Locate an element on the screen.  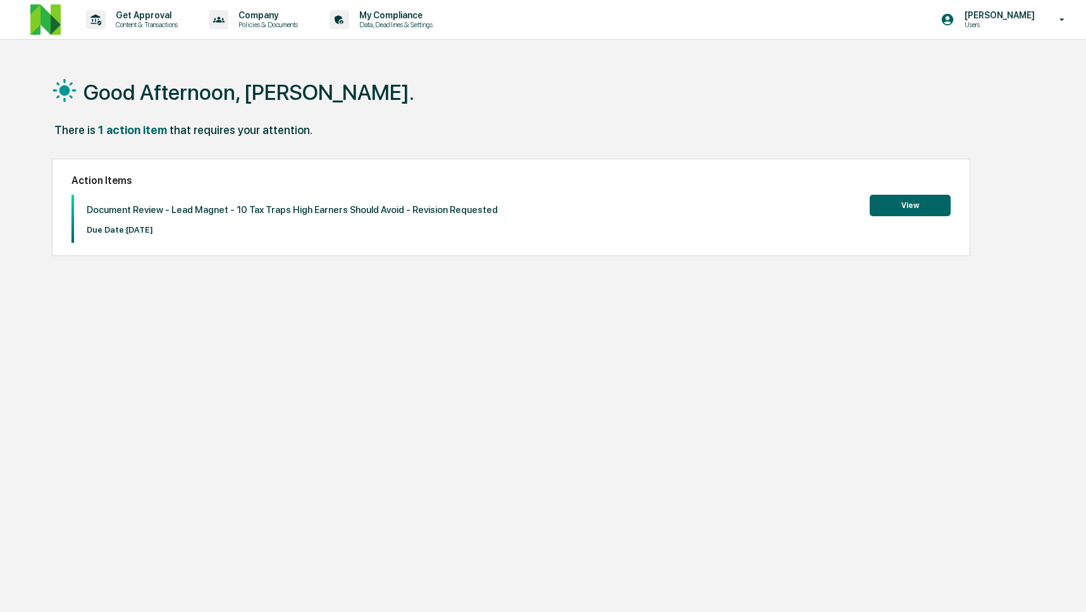
p: Policies & Documents is located at coordinates (266, 25).